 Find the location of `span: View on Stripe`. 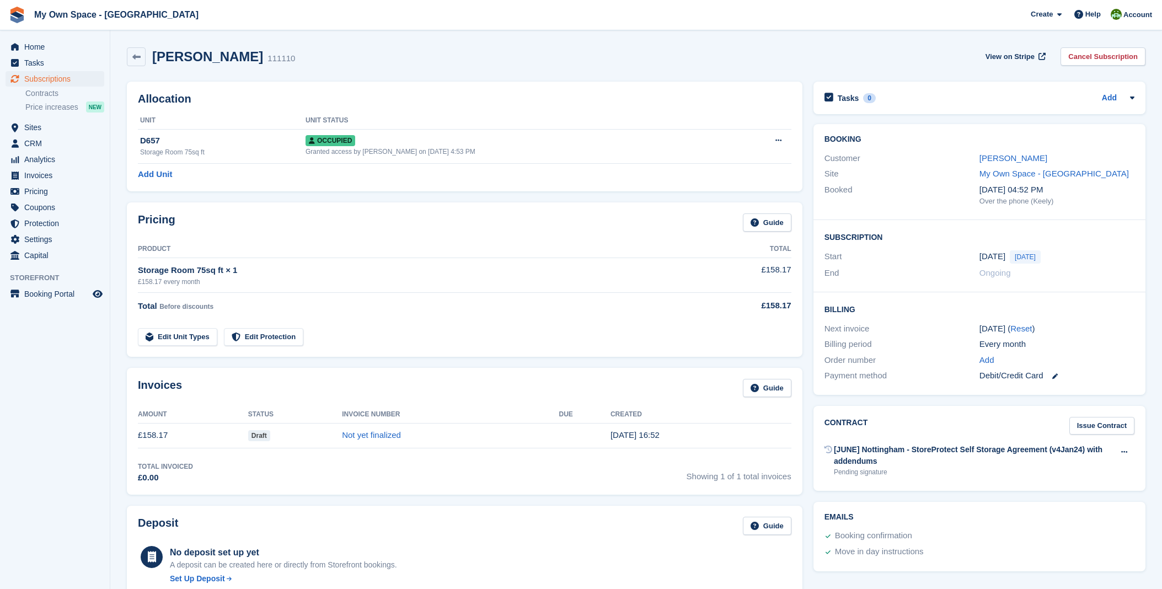

span: View on Stripe is located at coordinates (1010, 57).